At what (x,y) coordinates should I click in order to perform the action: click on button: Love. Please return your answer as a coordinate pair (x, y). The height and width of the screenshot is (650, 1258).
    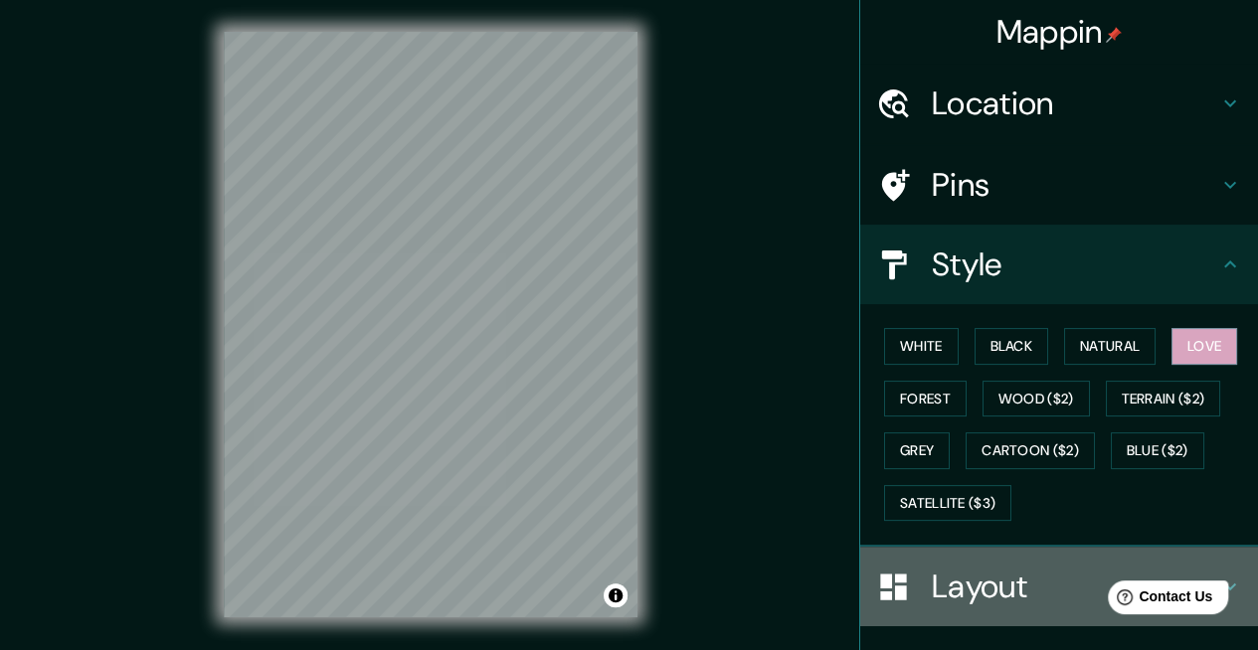
    Looking at the image, I should click on (1204, 346).